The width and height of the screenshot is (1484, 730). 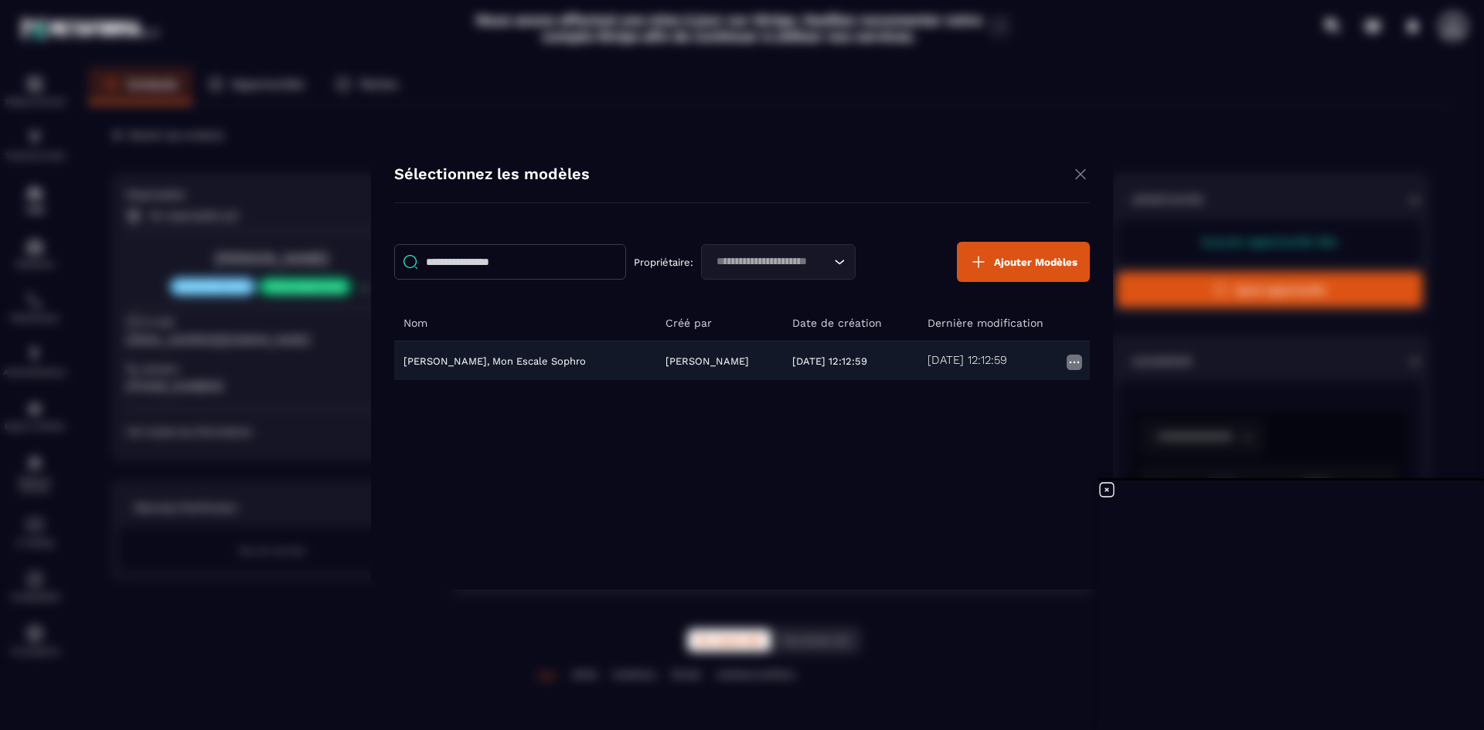 What do you see at coordinates (778, 262) in the screenshot?
I see `div: Search for option` at bounding box center [778, 262].